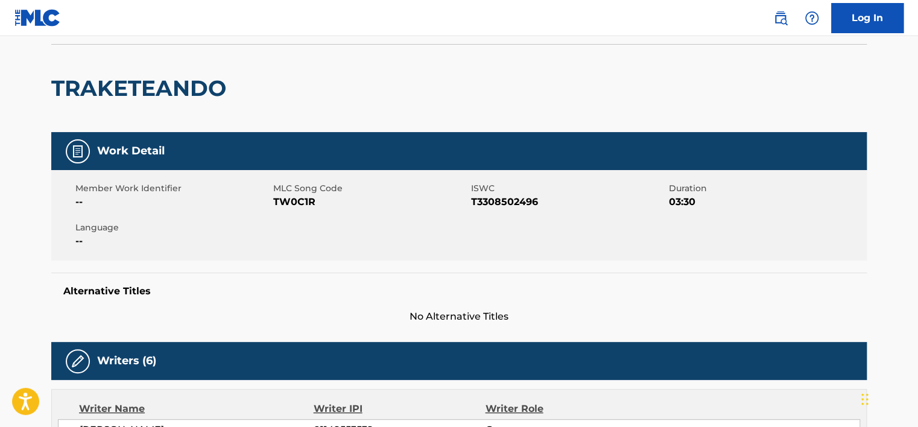  I want to click on span: Language, so click(173, 227).